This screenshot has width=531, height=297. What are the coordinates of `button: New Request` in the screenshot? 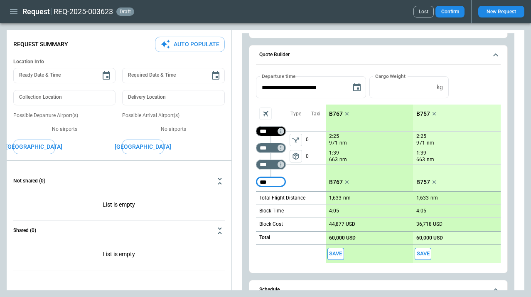 It's located at (502, 12).